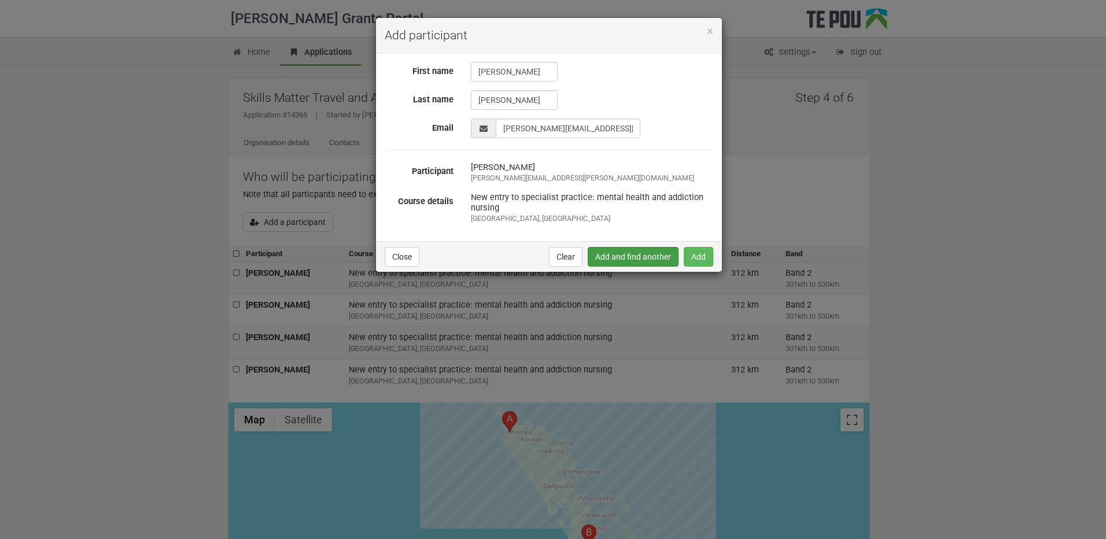 Image resolution: width=1106 pixels, height=539 pixels. What do you see at coordinates (433, 99) in the screenshot?
I see `span: Last name` at bounding box center [433, 99].